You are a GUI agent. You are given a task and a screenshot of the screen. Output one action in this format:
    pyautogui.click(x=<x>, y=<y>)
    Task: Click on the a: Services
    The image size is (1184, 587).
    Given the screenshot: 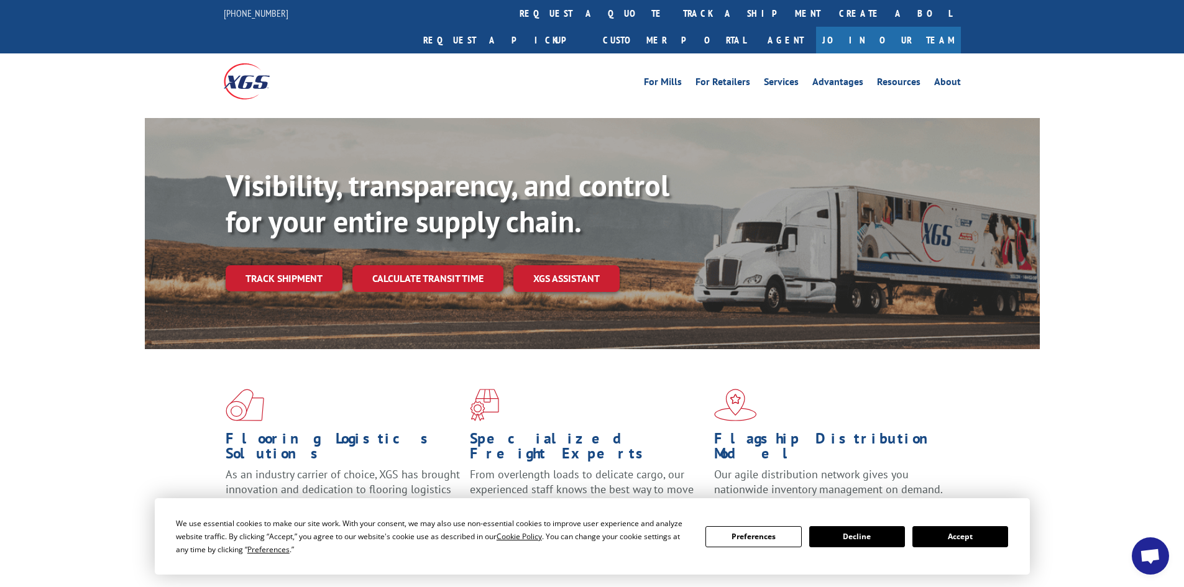 What is the action you would take?
    pyautogui.click(x=781, y=84)
    